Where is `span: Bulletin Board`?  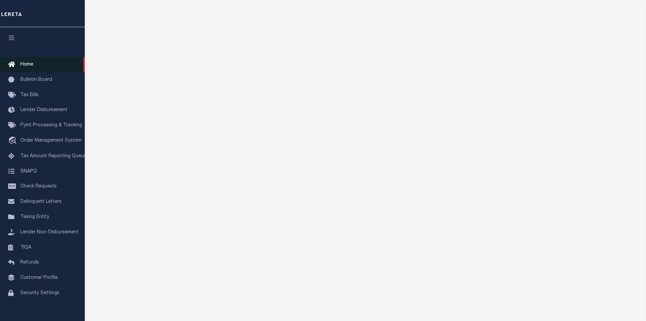 span: Bulletin Board is located at coordinates (36, 80).